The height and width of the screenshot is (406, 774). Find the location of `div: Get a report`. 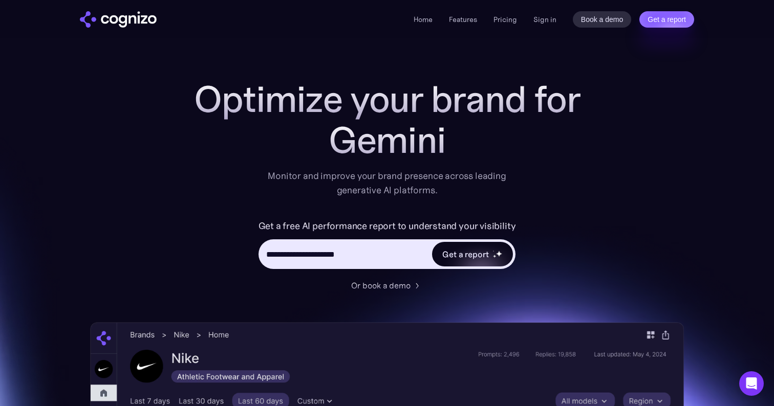

div: Get a report is located at coordinates (465, 254).